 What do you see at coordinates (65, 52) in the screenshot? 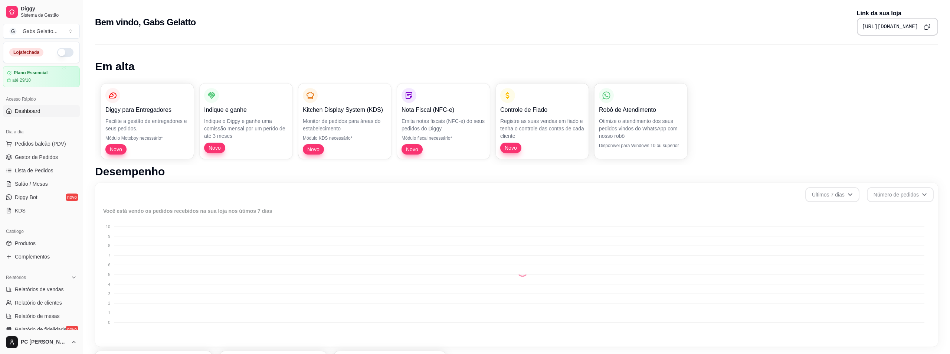
I see `button: Alterar Status` at bounding box center [65, 52].